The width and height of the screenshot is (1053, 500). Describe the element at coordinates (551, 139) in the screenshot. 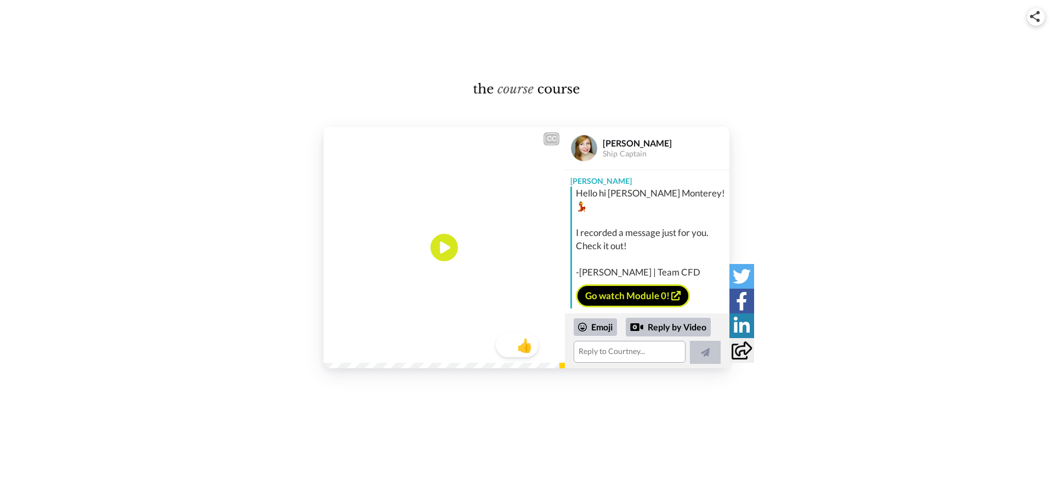

I see `div: CC` at that location.